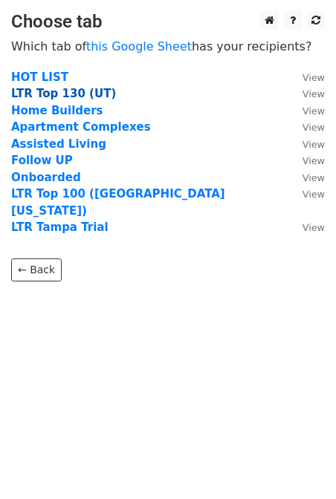 This screenshot has height=499, width=336. Describe the element at coordinates (46, 178) in the screenshot. I see `a: Onboarded` at that location.